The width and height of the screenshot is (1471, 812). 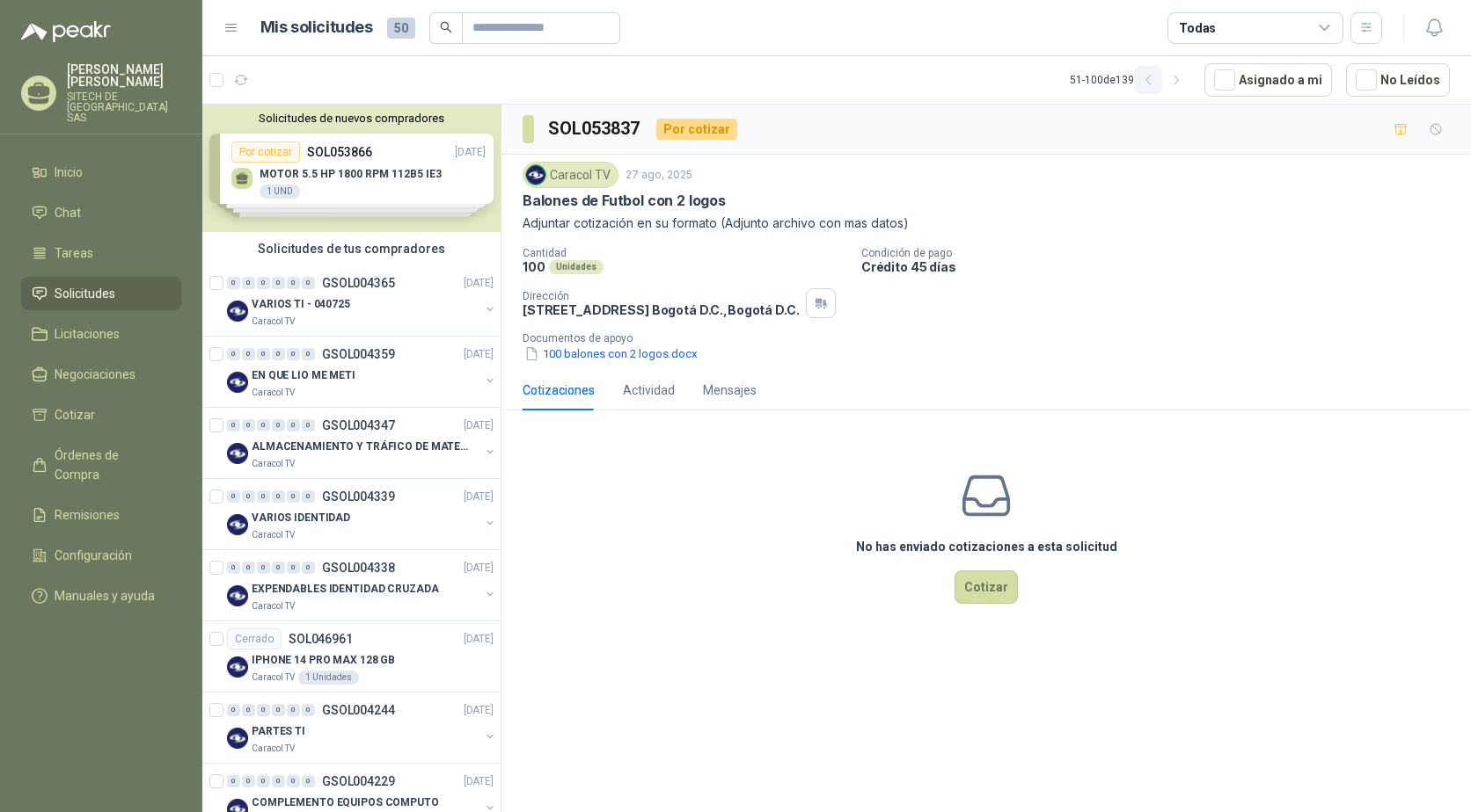 I want to click on p: VARIOS TI - 040725, so click(x=301, y=304).